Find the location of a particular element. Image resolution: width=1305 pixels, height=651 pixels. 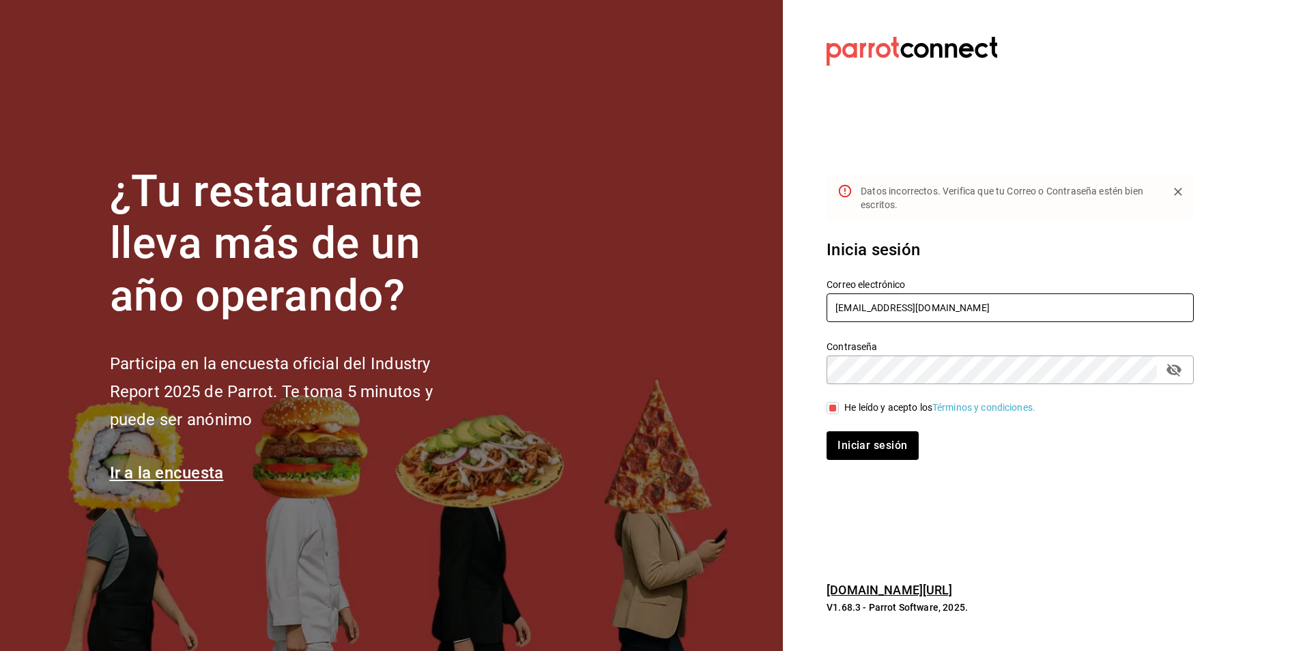

div: Datos incorrectos. Verifica que tu Correo o Contraseña estén bien escritos. is located at coordinates (1009, 198).